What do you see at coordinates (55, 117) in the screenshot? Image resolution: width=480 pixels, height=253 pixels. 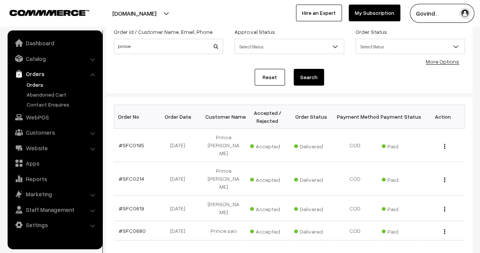 I see `a: WebPOS` at bounding box center [55, 117].